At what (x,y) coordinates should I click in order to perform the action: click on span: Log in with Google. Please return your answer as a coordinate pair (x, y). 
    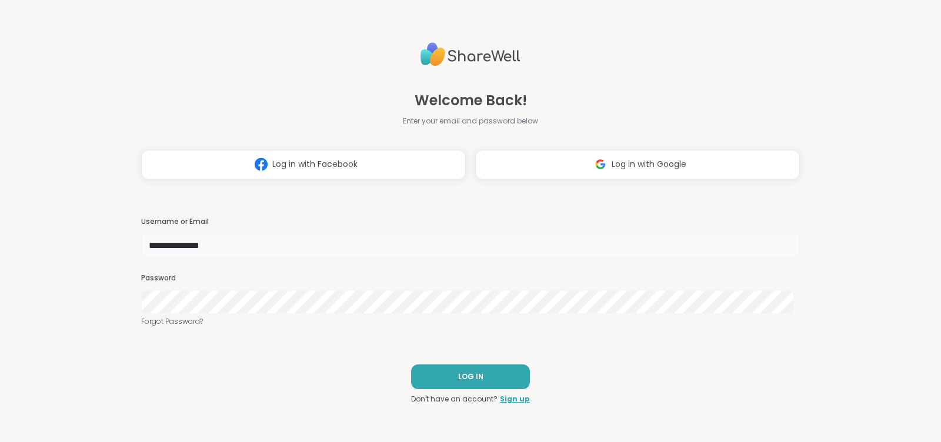
    Looking at the image, I should click on (649, 164).